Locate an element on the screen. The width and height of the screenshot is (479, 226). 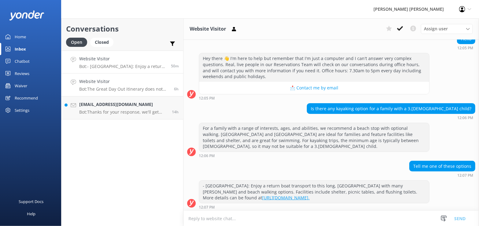
button: 📩 Contact me by email is located at coordinates (314, 88).